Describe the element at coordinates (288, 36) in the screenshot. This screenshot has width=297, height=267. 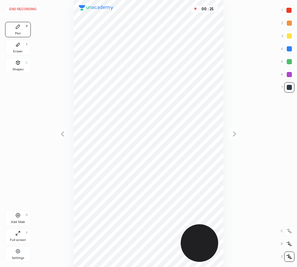
I see `div: 3` at that location.